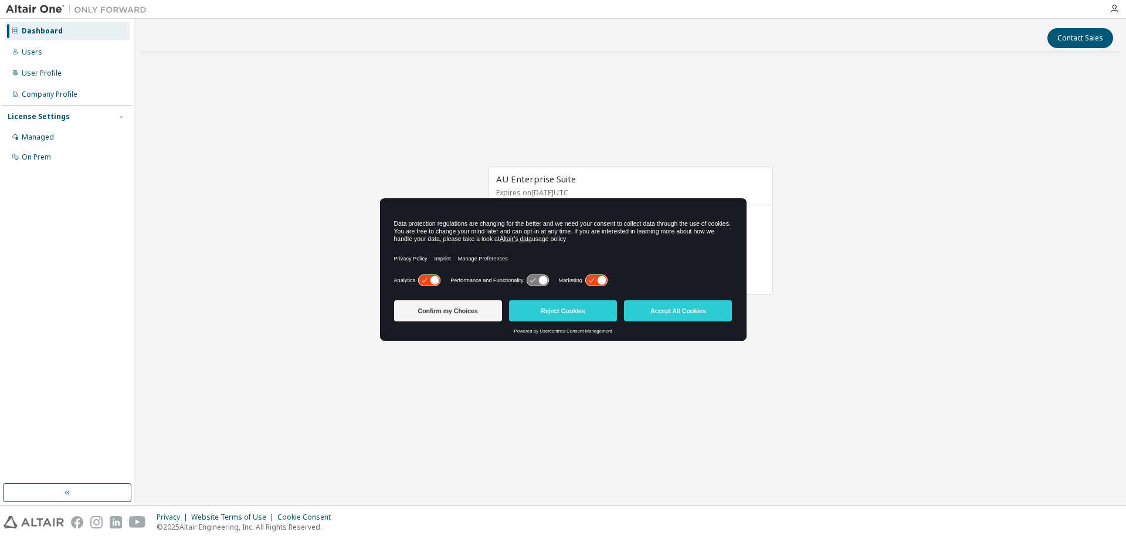  Describe the element at coordinates (1081, 38) in the screenshot. I see `button: Contact Sales` at that location.